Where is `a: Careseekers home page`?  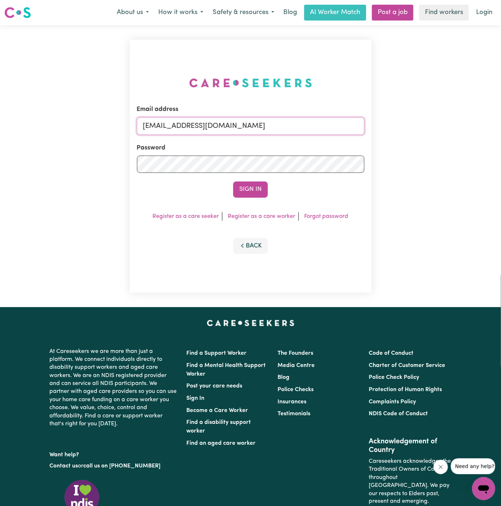
a: Careseekers home page is located at coordinates (250, 323).